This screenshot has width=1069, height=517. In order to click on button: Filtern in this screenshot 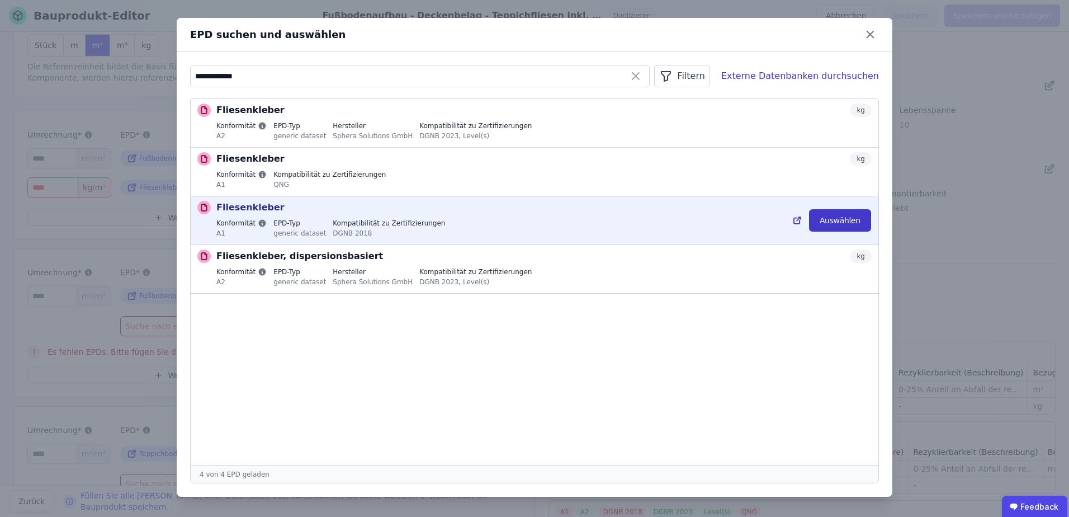, I will do `click(682, 76)`.